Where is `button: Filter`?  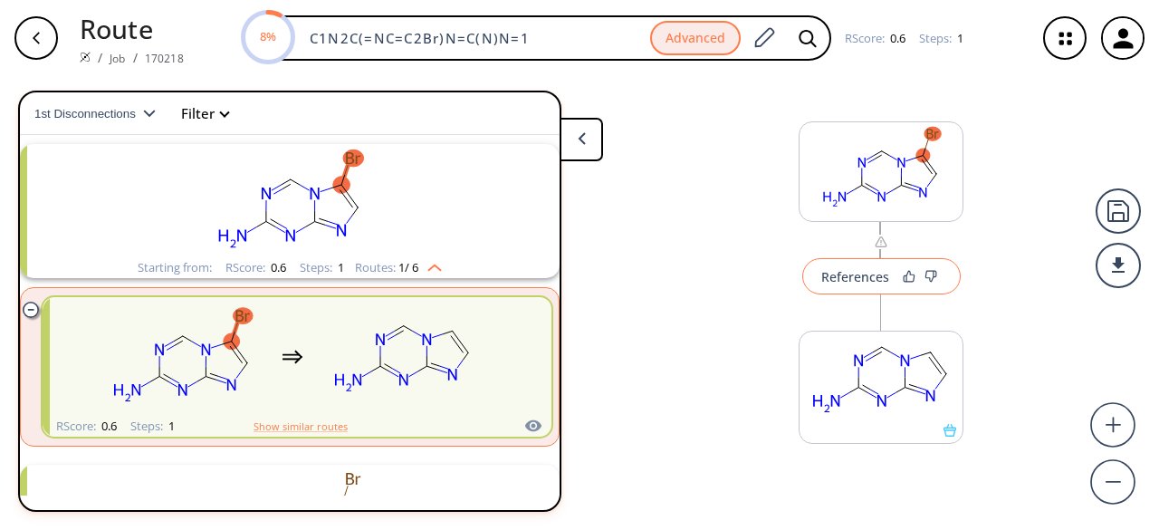
button: Filter is located at coordinates (199, 113).